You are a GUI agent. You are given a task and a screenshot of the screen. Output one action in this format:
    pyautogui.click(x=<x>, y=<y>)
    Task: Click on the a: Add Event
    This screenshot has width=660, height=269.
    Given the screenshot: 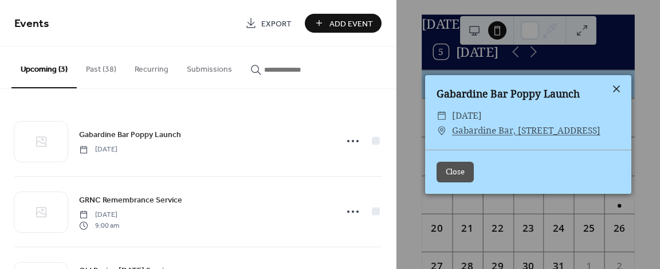 What is the action you would take?
    pyautogui.click(x=343, y=23)
    